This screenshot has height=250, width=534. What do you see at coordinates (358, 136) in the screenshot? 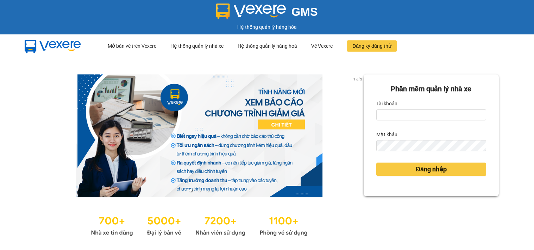
I see `button: next slide / item` at bounding box center [358, 136].